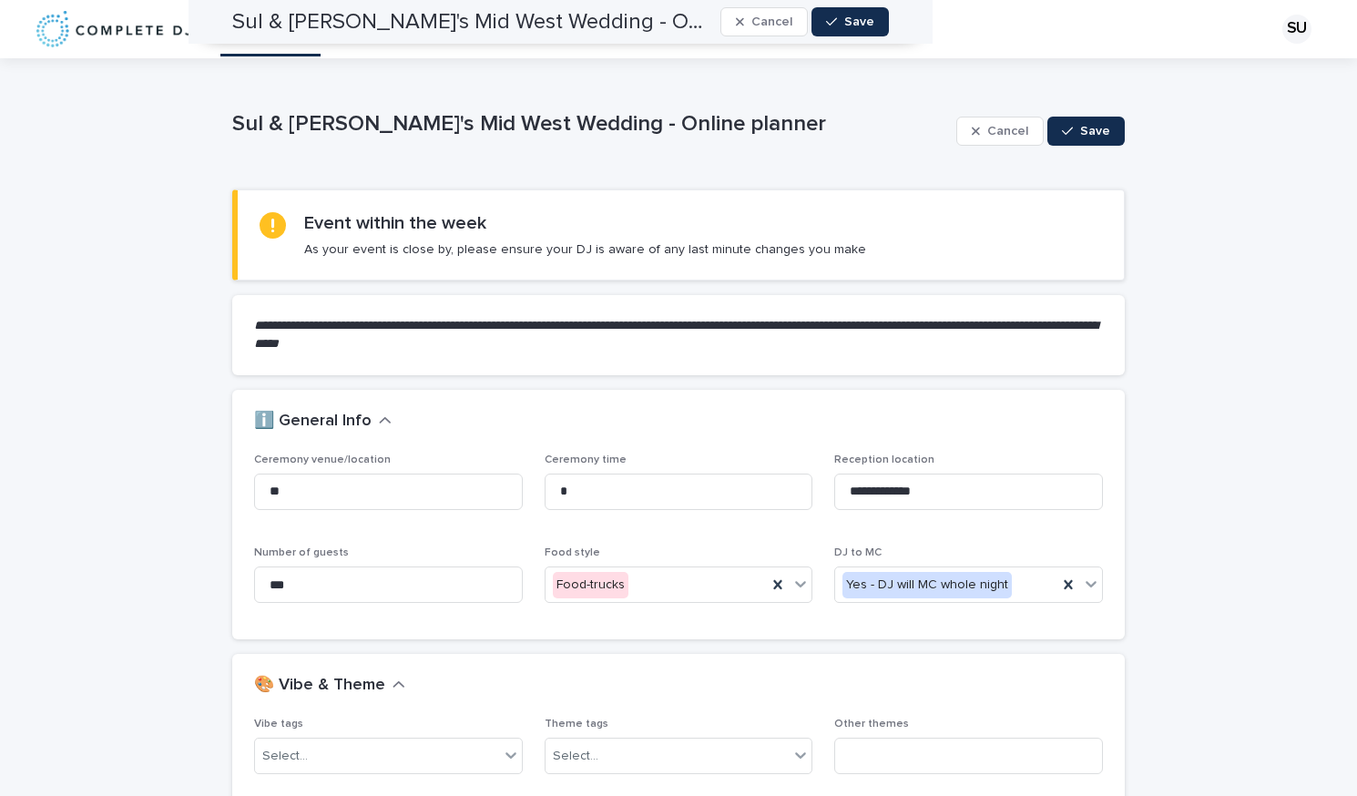  I want to click on span: Other themes, so click(872, 724).